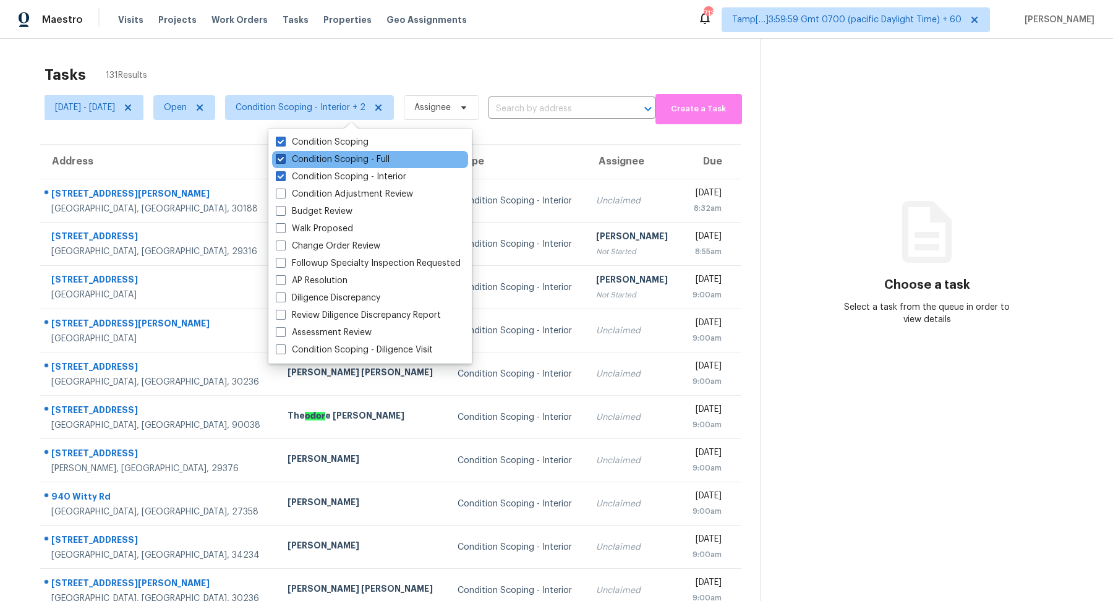 The image size is (1113, 601). What do you see at coordinates (315, 416) in the screenshot?
I see `ah_el_jm_1744356538015: odor` at bounding box center [315, 416].